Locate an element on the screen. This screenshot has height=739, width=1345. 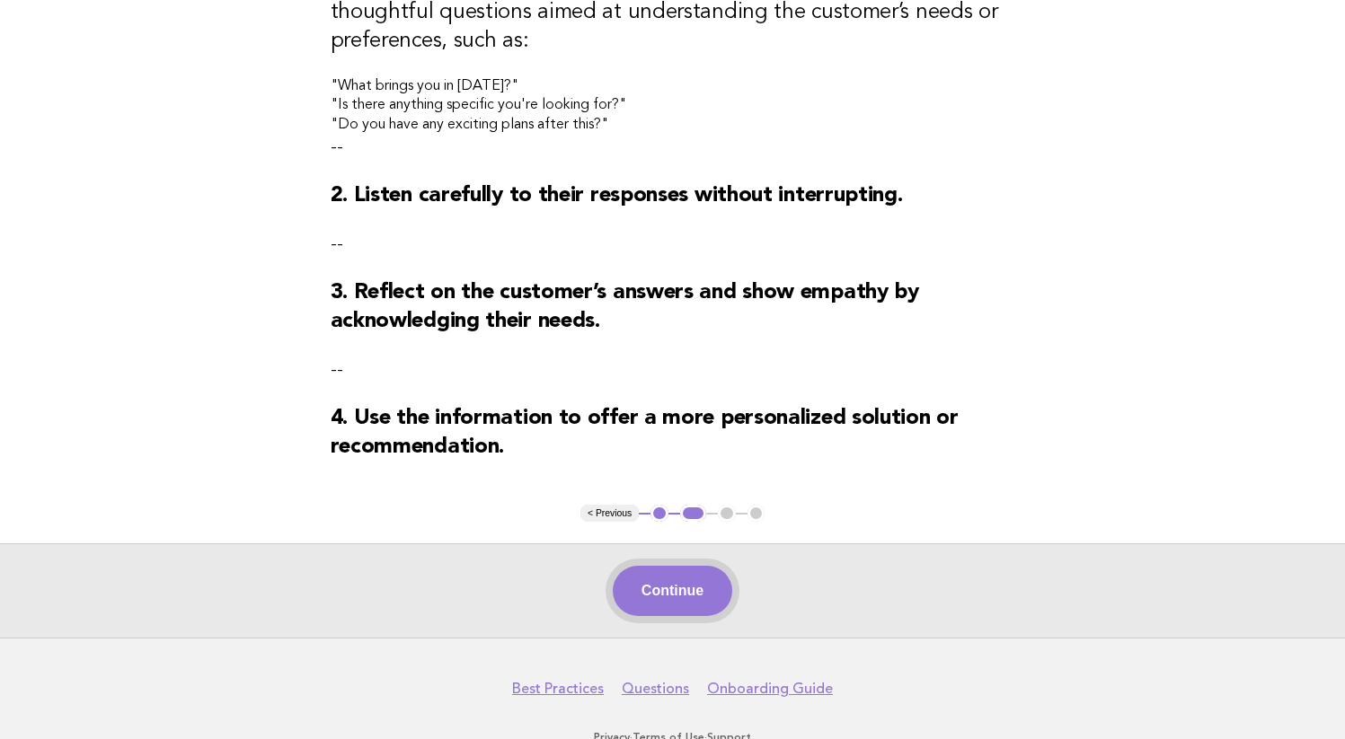
strong: 3. Reflect on the customer’s answers and show empathy by acknowledging their needs. is located at coordinates (624, 307).